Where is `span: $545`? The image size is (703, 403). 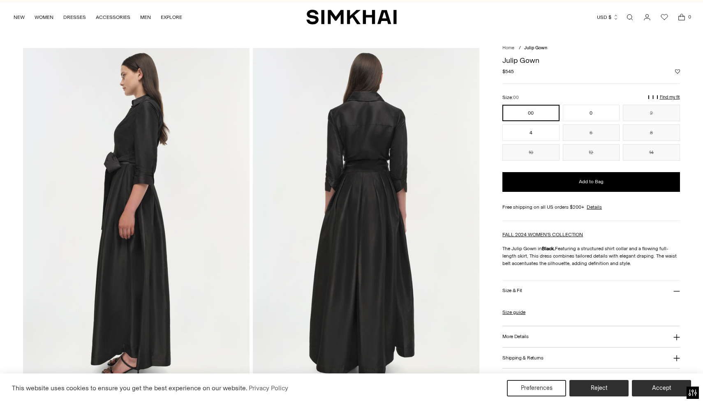
span: $545 is located at coordinates (508, 72).